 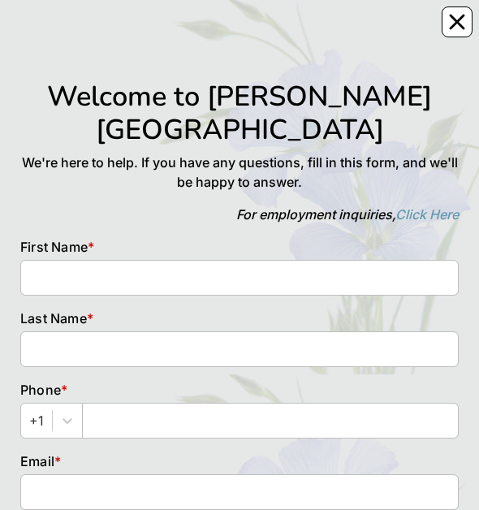 I want to click on span: First Name, so click(x=54, y=247).